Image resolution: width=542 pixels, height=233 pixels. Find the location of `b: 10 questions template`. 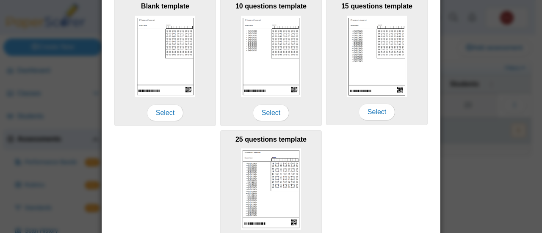

b: 10 questions template is located at coordinates (271, 6).